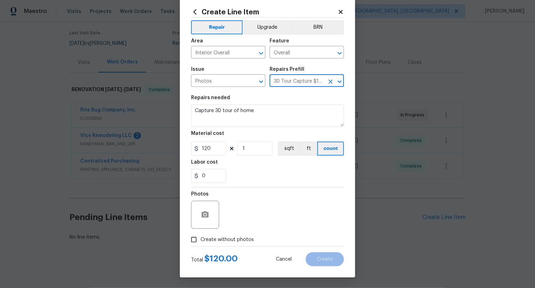  I want to click on span: Create without photos, so click(227, 240).